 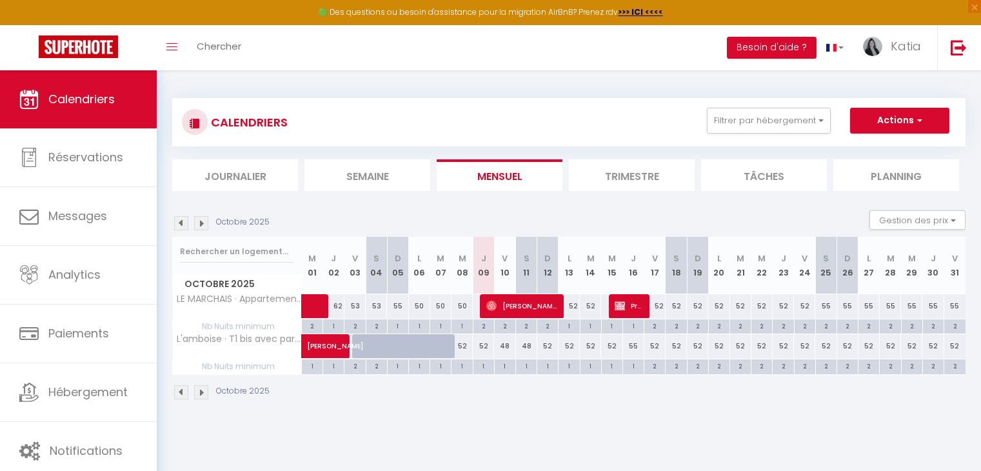 What do you see at coordinates (419, 265) in the screenshot?
I see `th: 06` at bounding box center [419, 265].